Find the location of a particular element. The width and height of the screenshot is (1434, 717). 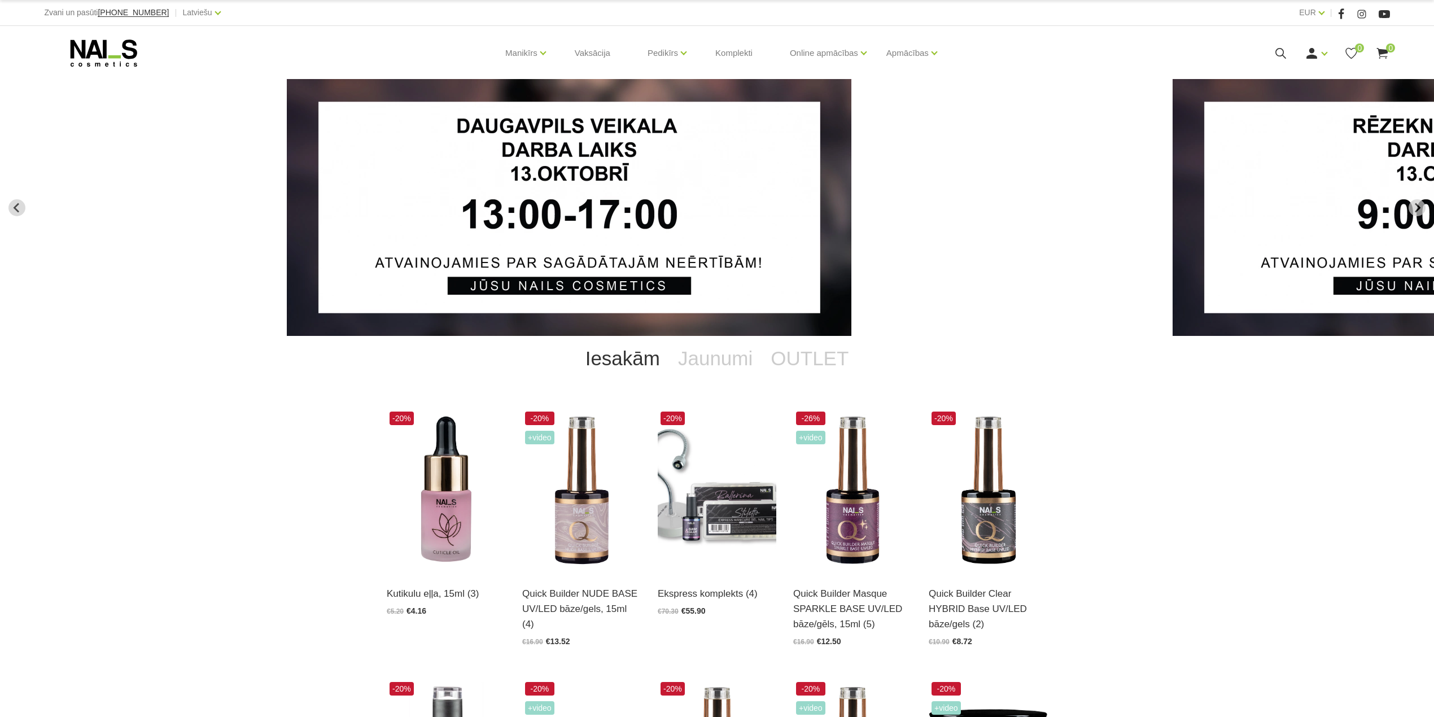

a: OUTLET is located at coordinates (810, 359).